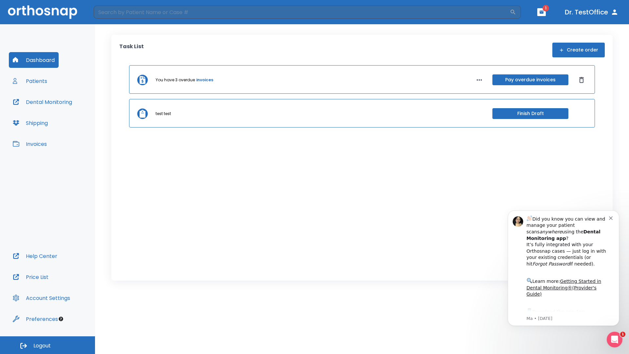 This screenshot has width=629, height=354. Describe the element at coordinates (579, 50) in the screenshot. I see `button: Create order` at that location.